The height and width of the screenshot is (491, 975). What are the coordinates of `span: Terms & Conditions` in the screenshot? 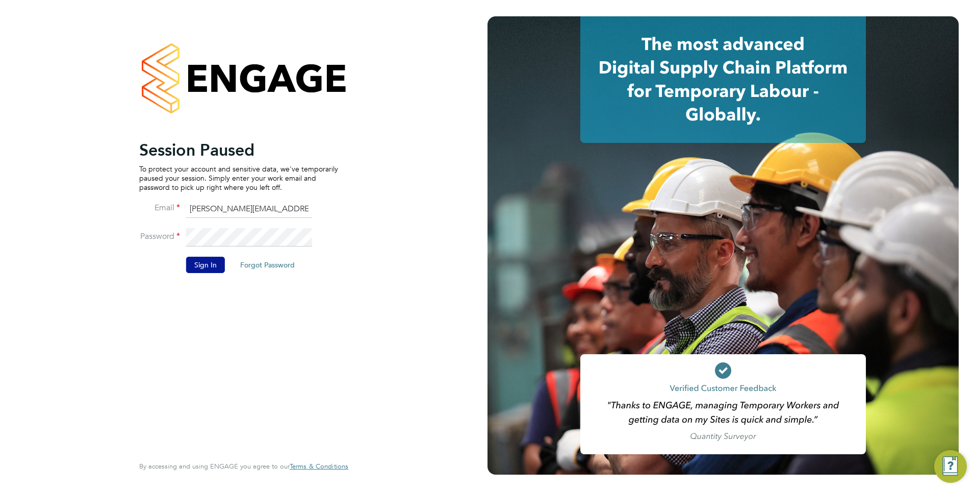 It's located at (319, 466).